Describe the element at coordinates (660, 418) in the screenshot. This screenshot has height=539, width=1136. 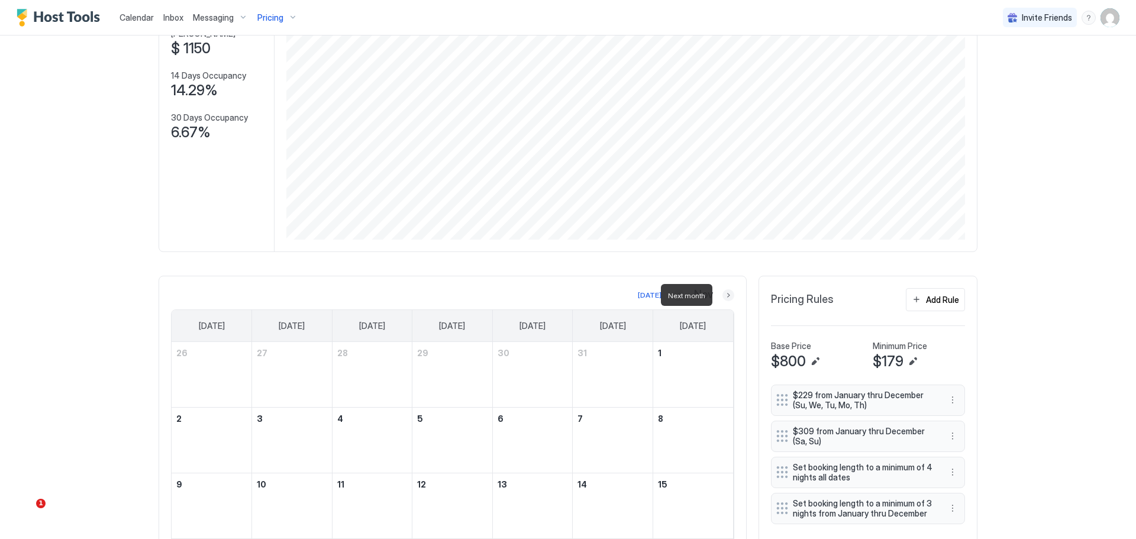
I see `span: 8` at that location.